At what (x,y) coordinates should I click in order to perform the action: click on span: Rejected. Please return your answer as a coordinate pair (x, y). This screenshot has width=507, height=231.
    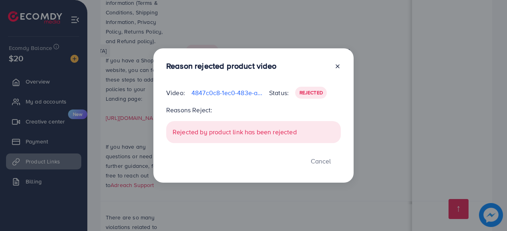
    Looking at the image, I should click on (311, 92).